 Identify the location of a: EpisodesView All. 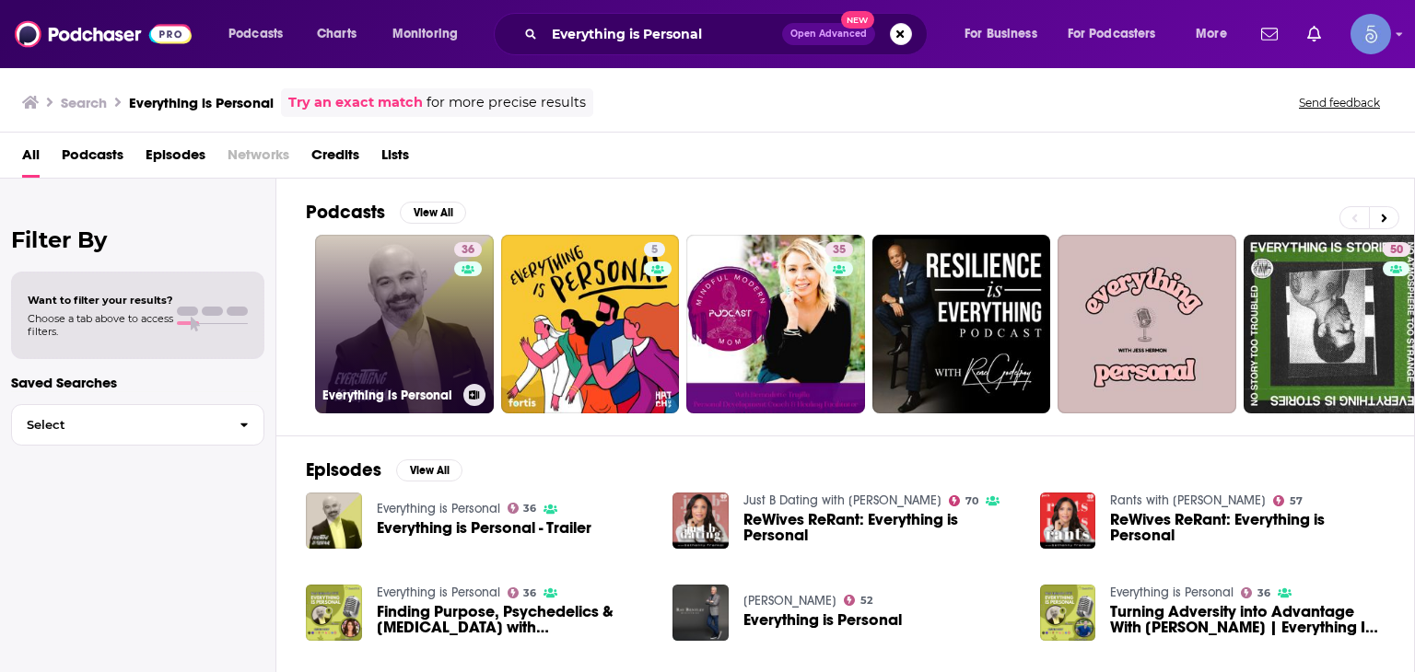
(384, 470).